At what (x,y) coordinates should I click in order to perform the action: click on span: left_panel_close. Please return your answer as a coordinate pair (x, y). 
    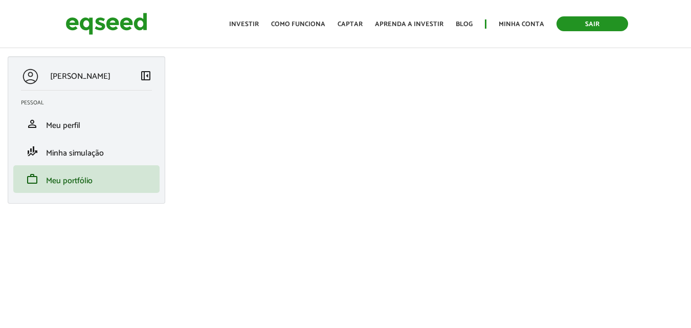
    Looking at the image, I should click on (146, 76).